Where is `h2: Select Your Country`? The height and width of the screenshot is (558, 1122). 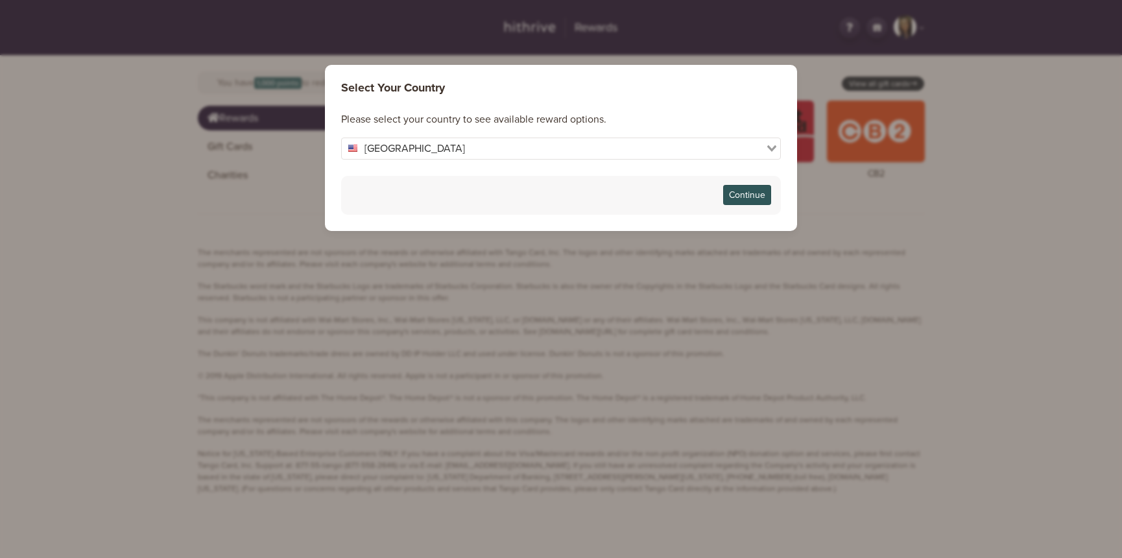 h2: Select Your Country is located at coordinates (561, 88).